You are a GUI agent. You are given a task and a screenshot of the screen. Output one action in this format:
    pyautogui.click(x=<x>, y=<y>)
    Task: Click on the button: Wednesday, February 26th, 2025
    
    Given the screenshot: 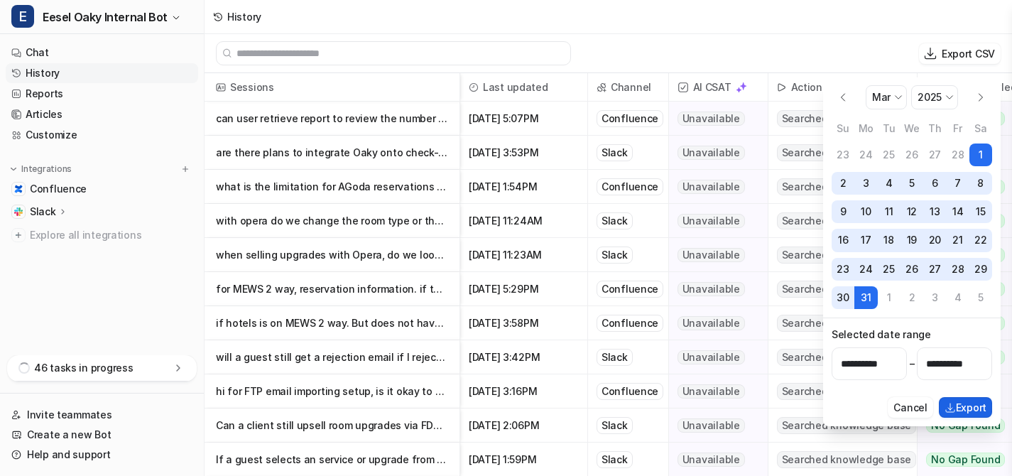 What is the action you would take?
    pyautogui.click(x=912, y=155)
    